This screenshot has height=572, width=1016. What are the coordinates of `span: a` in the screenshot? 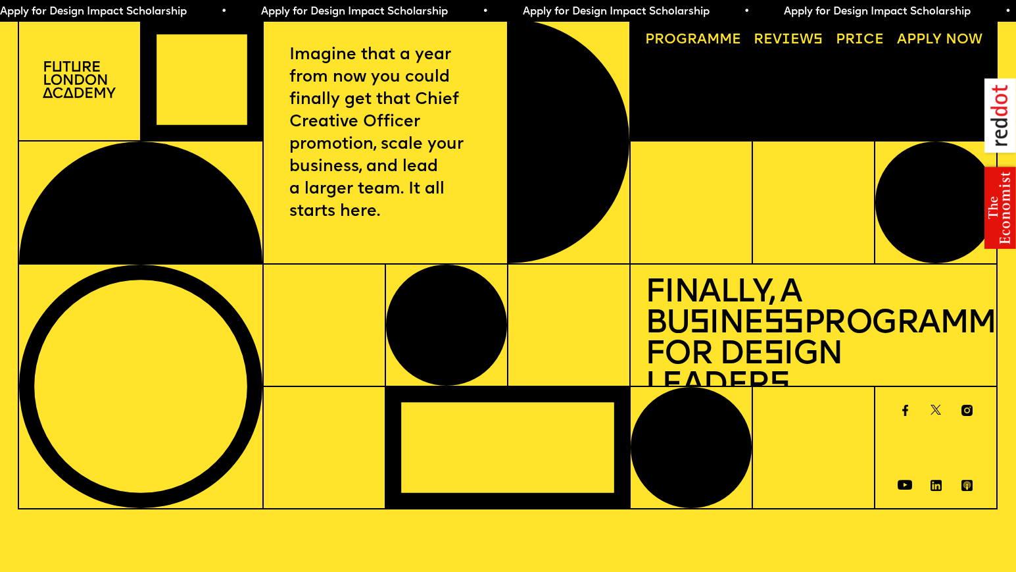 It's located at (702, 39).